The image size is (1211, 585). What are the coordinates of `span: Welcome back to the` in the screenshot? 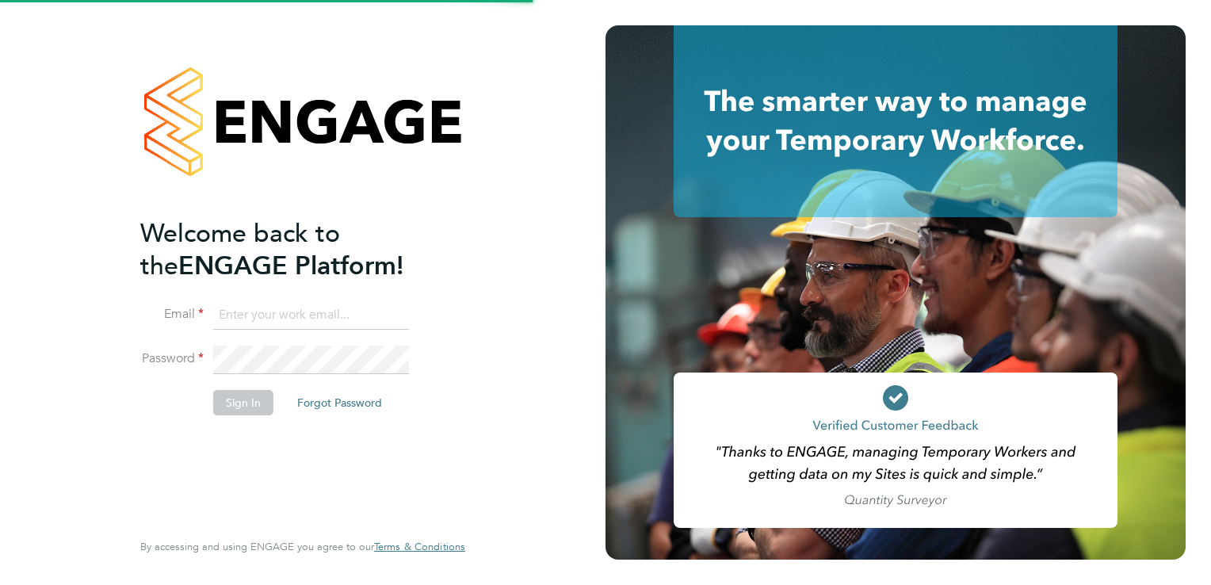 It's located at (240, 250).